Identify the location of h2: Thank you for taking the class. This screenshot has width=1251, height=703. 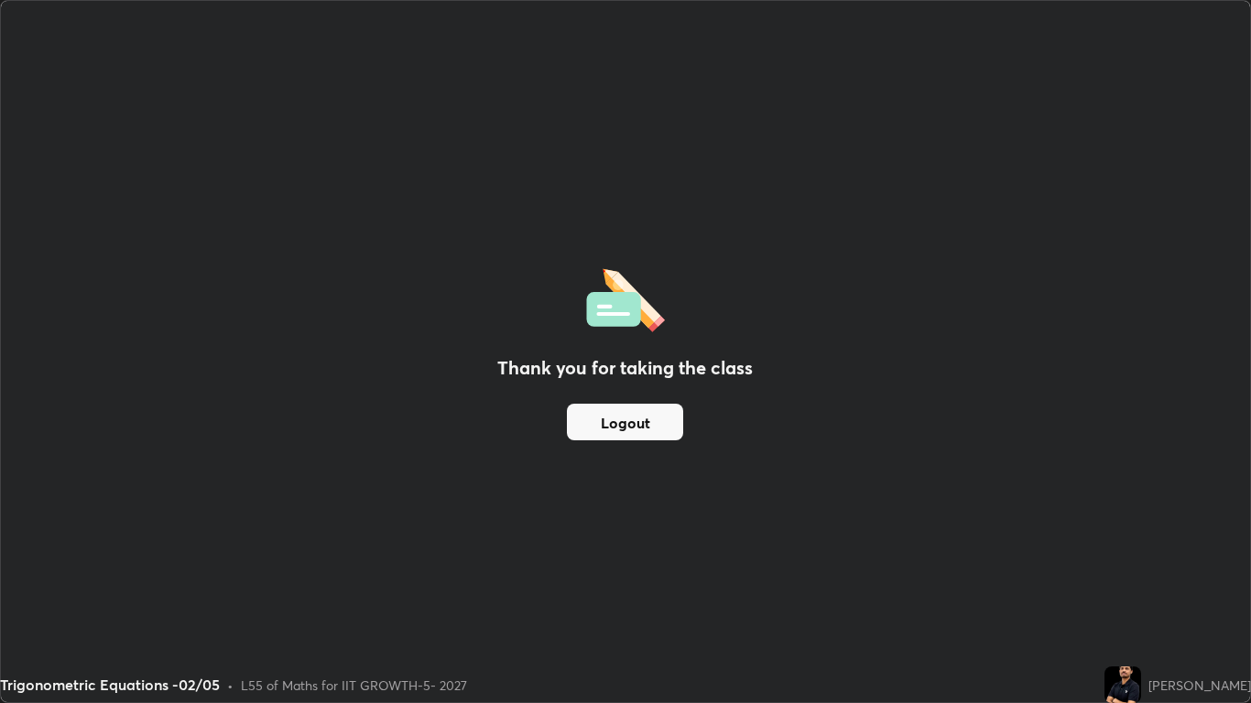
(625, 368).